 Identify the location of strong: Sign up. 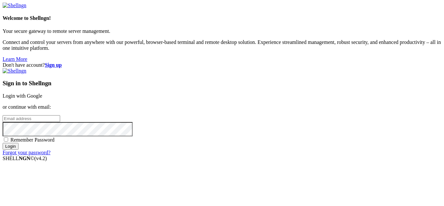
(53, 65).